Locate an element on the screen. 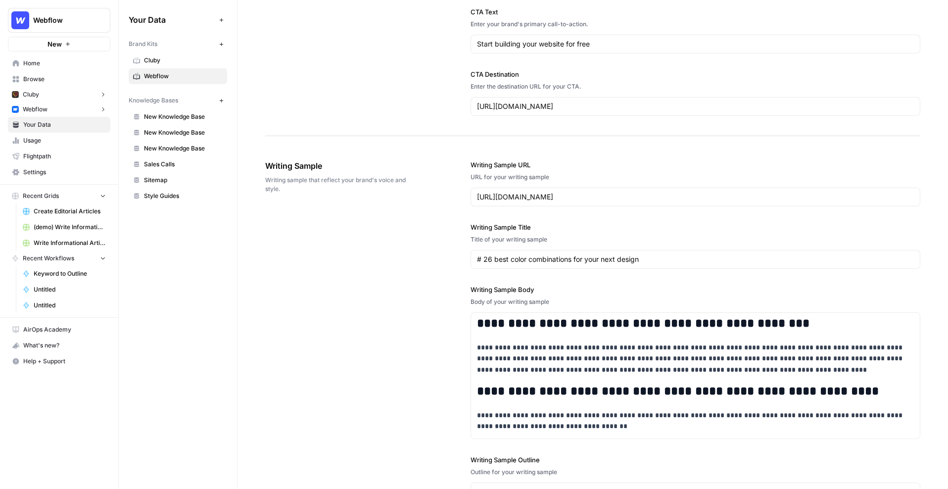  label: Writing Sample Body is located at coordinates (695, 289).